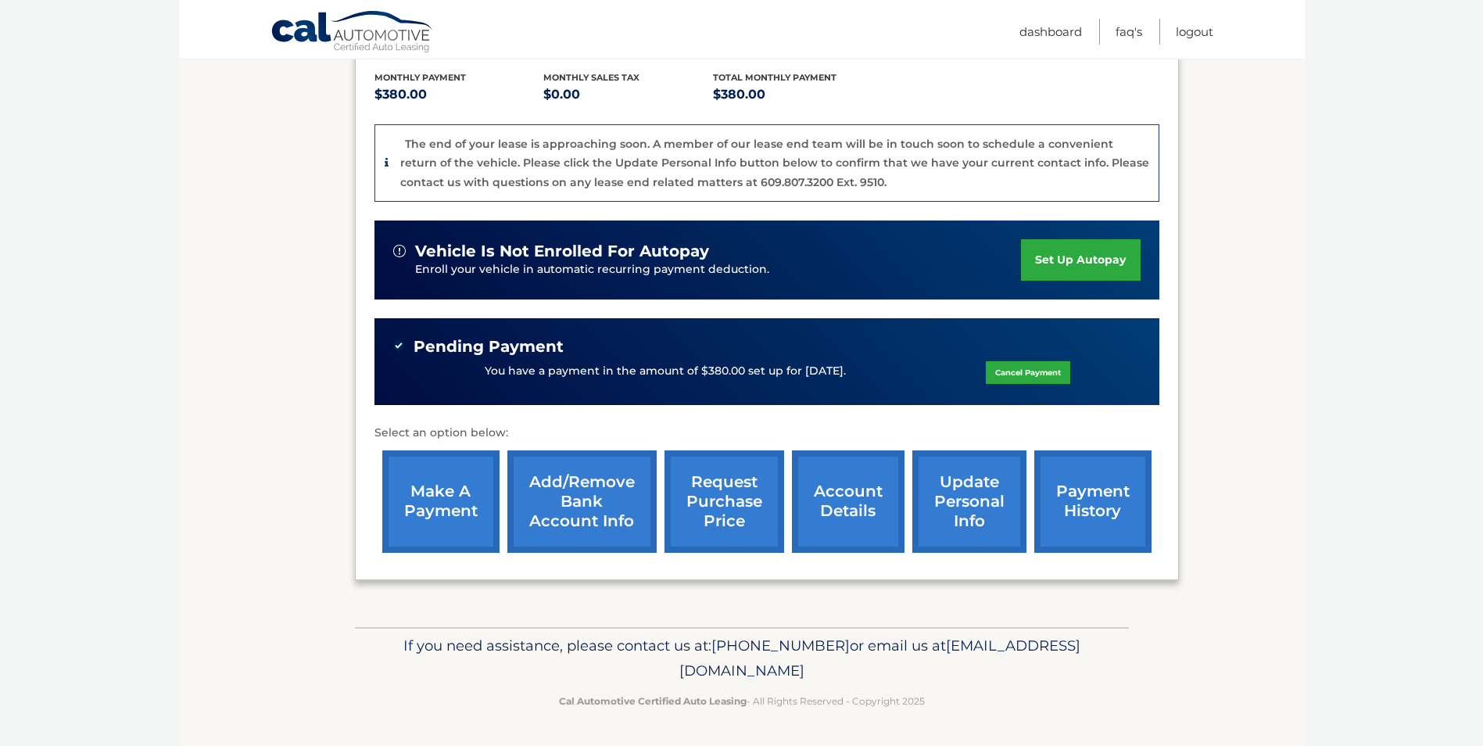 Image resolution: width=1483 pixels, height=746 pixels. What do you see at coordinates (775, 163) in the screenshot?
I see `p: The end of your lease is approaching soon. A member of our lease end team will be in touch soon t...` at bounding box center [775, 163].